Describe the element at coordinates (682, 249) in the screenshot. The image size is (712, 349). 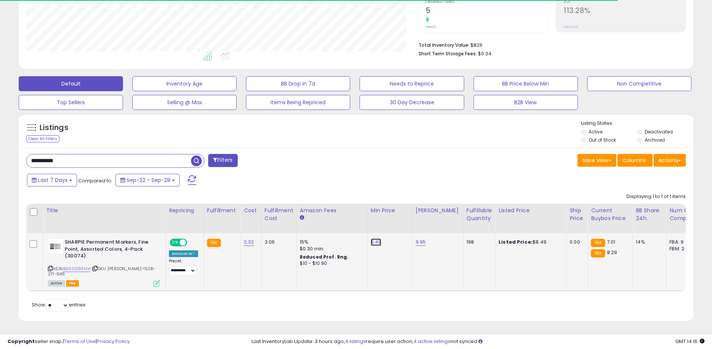
I see `div: FBM: 2` at that location.